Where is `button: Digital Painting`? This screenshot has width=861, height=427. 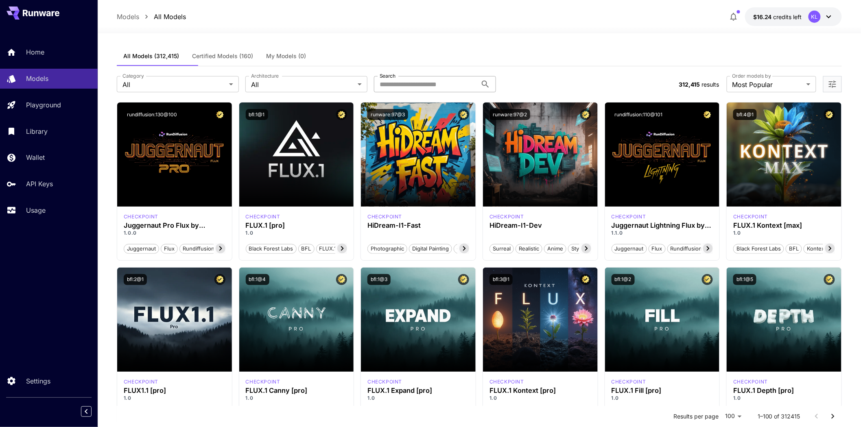
button: Digital Painting is located at coordinates (431, 249).